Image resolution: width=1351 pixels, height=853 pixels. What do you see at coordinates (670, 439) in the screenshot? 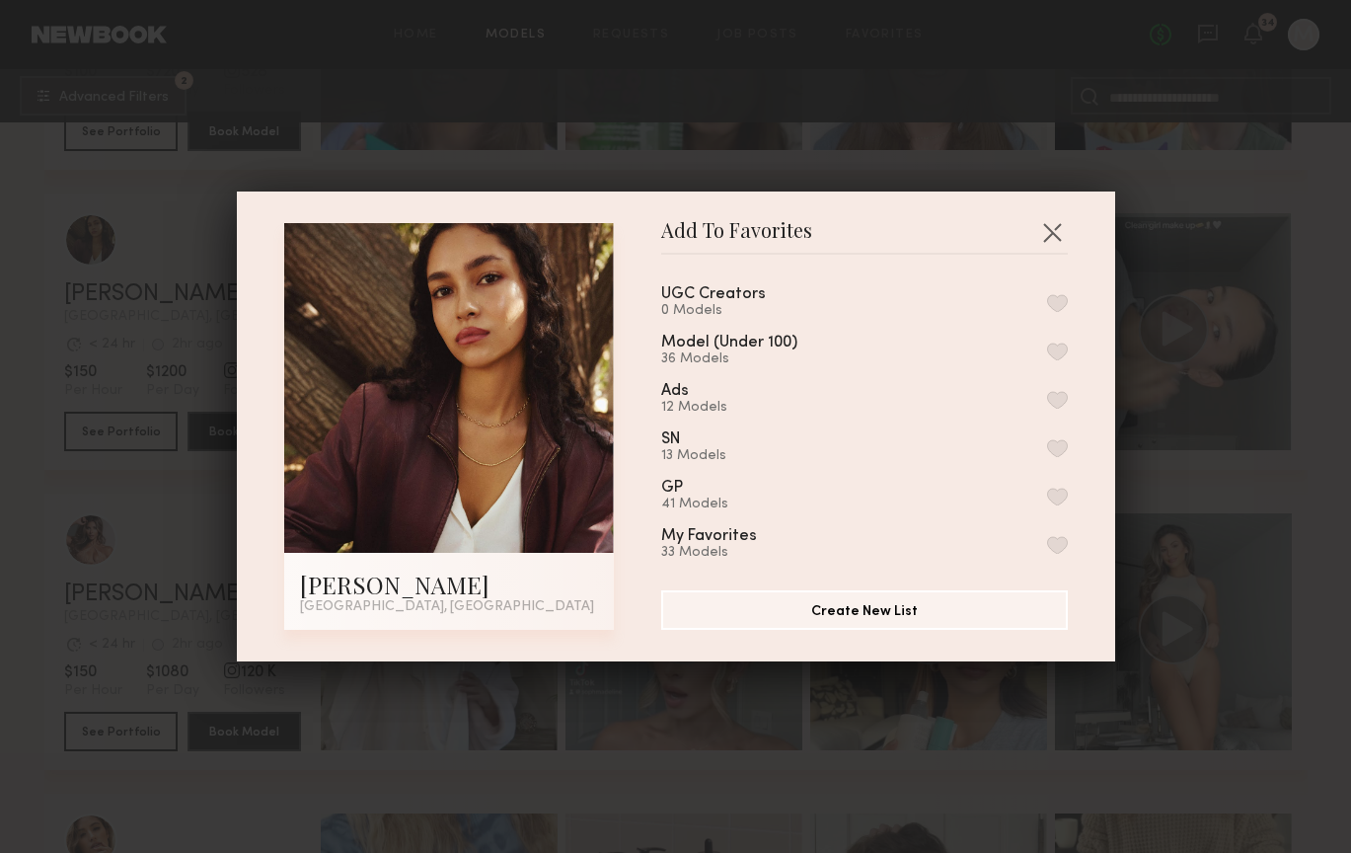
I see `div: SN` at bounding box center [670, 439].